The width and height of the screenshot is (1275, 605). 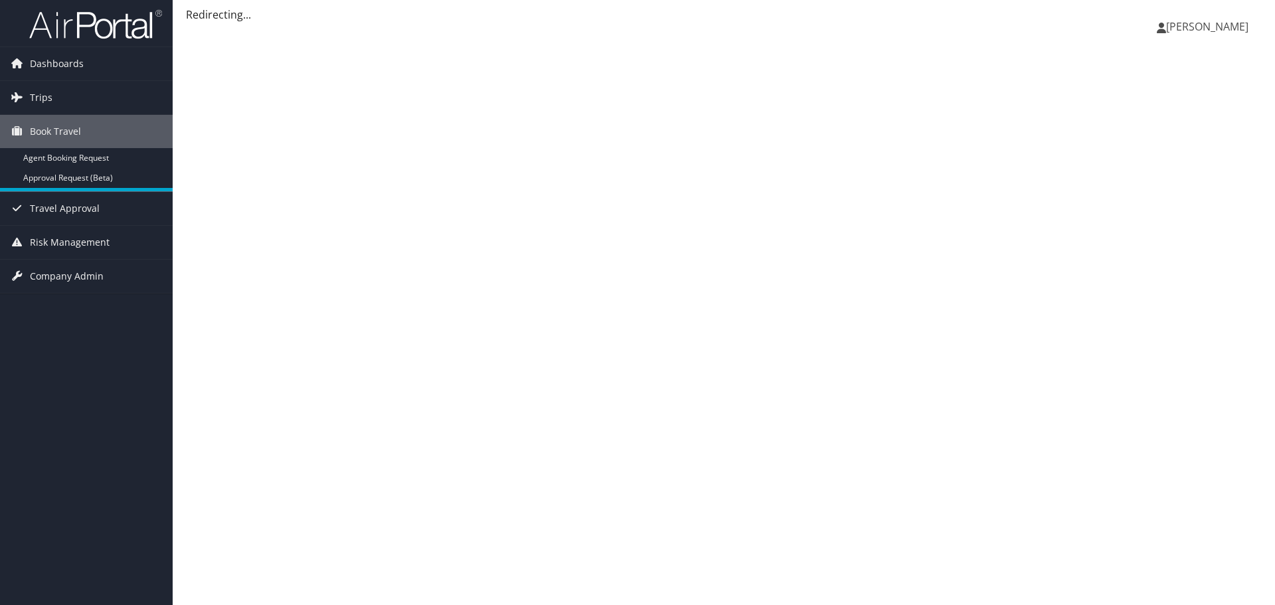 What do you see at coordinates (96, 24) in the screenshot?
I see `img: airportal-logo.png` at bounding box center [96, 24].